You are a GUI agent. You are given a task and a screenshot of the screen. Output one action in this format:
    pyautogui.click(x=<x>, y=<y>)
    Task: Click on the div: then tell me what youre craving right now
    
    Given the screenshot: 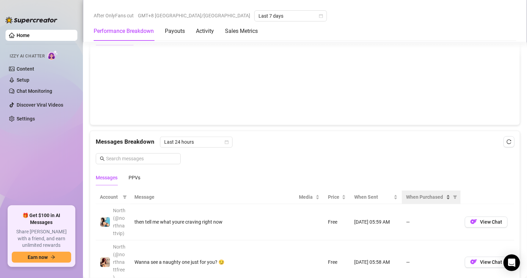 What is the action you would take?
    pyautogui.click(x=213, y=222)
    